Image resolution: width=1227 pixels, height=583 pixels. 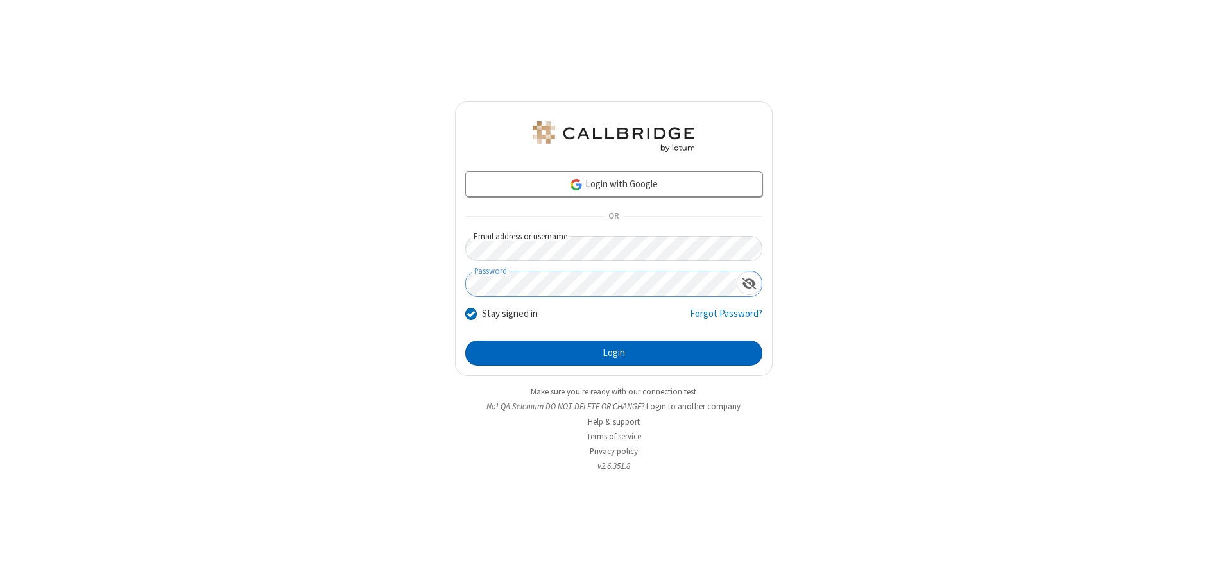 What do you see at coordinates (601, 284) in the screenshot?
I see `input: Password` at bounding box center [601, 284].